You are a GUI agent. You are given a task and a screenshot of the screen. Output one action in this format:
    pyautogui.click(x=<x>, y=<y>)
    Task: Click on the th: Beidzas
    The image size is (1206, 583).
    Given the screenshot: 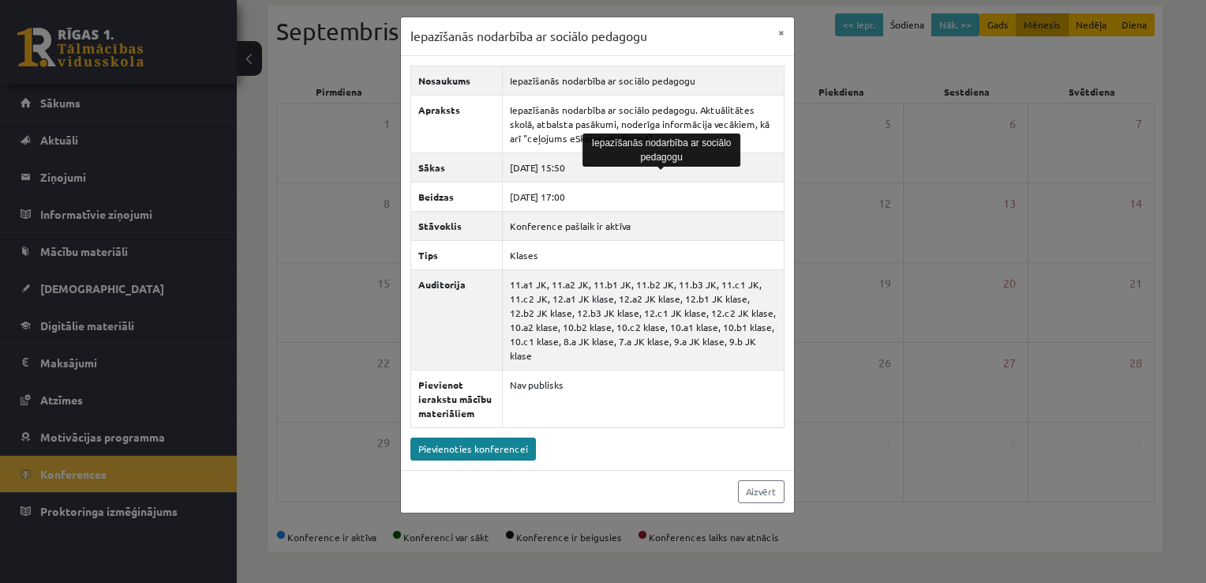 What is the action you would take?
    pyautogui.click(x=456, y=196)
    